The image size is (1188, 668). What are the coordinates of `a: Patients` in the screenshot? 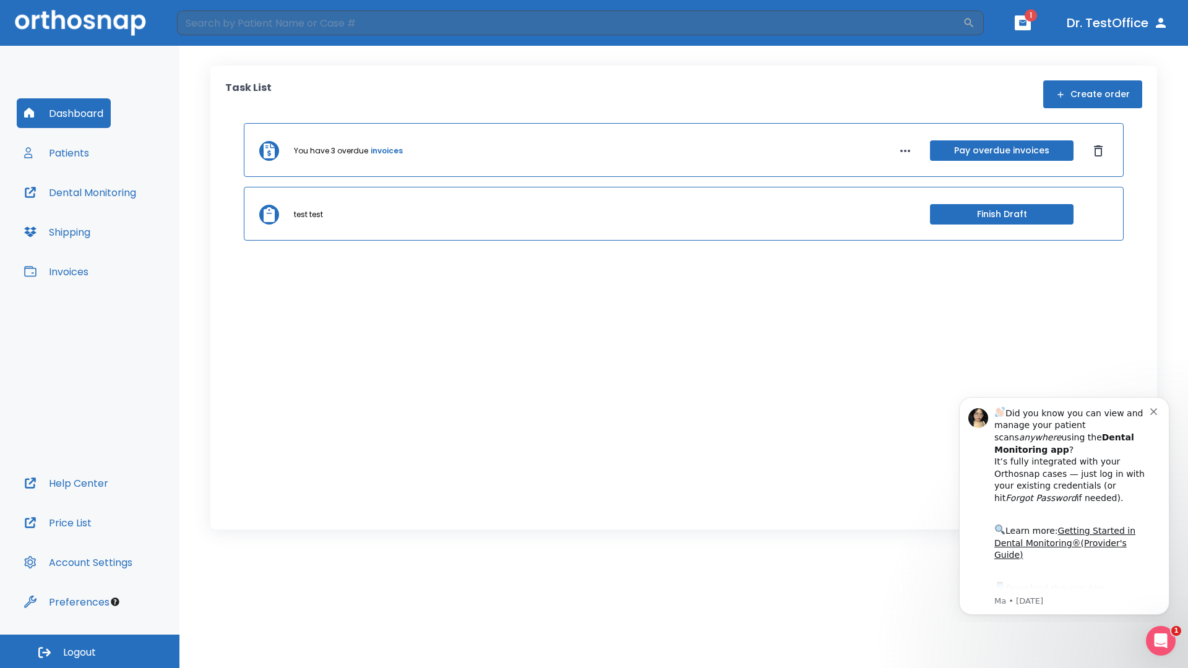 It's located at (56, 153).